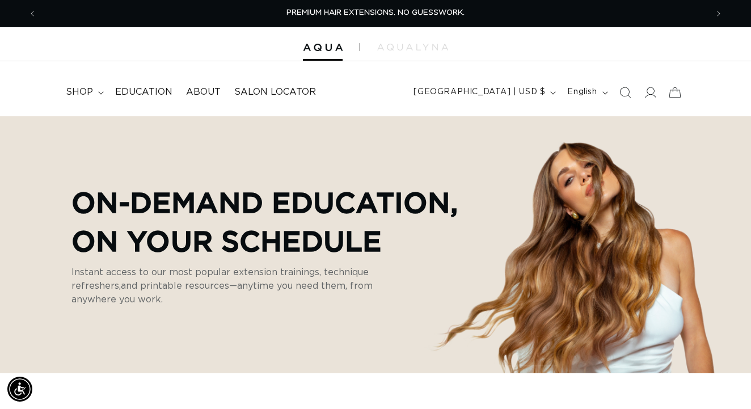  I want to click on span: Education, so click(144, 92).